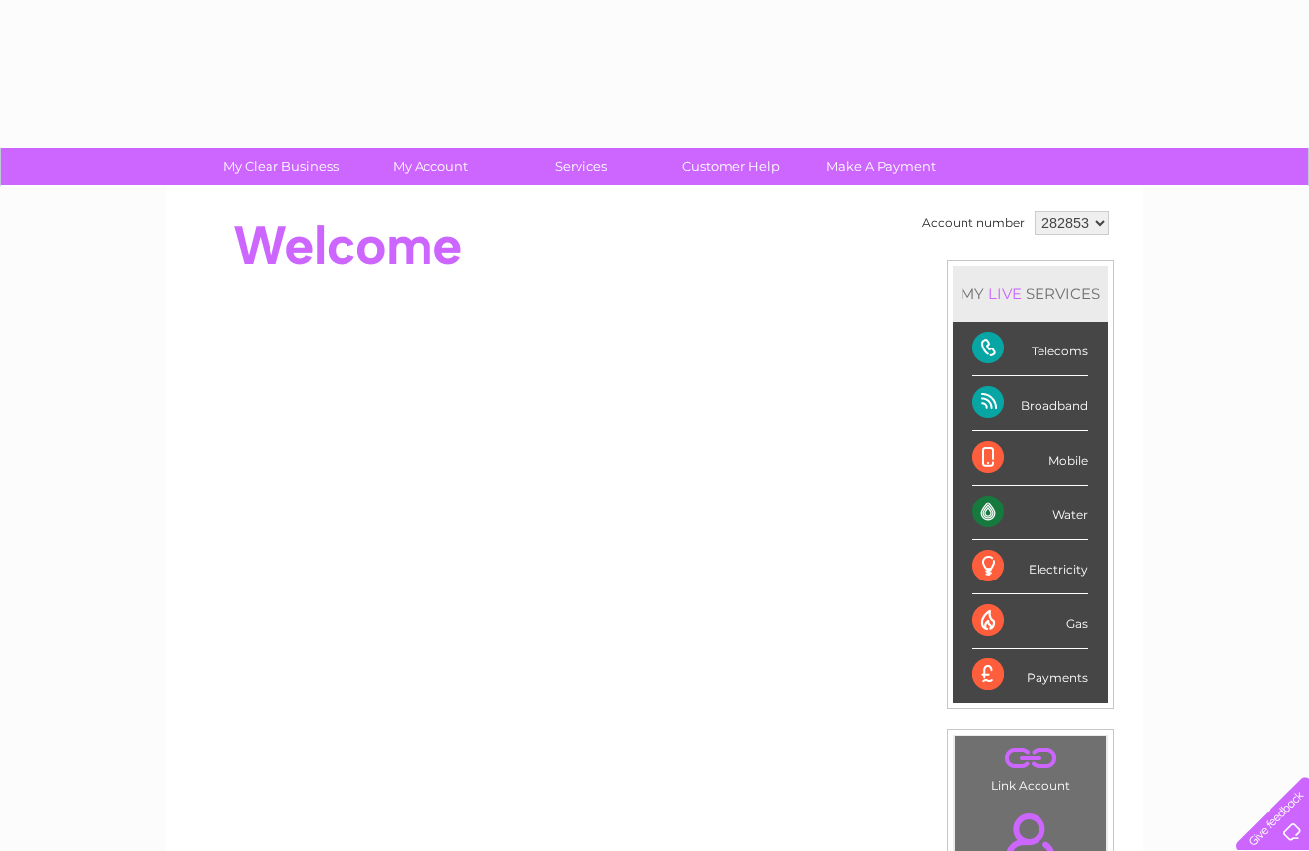  Describe the element at coordinates (1030, 766) in the screenshot. I see `td: Link Account` at that location.